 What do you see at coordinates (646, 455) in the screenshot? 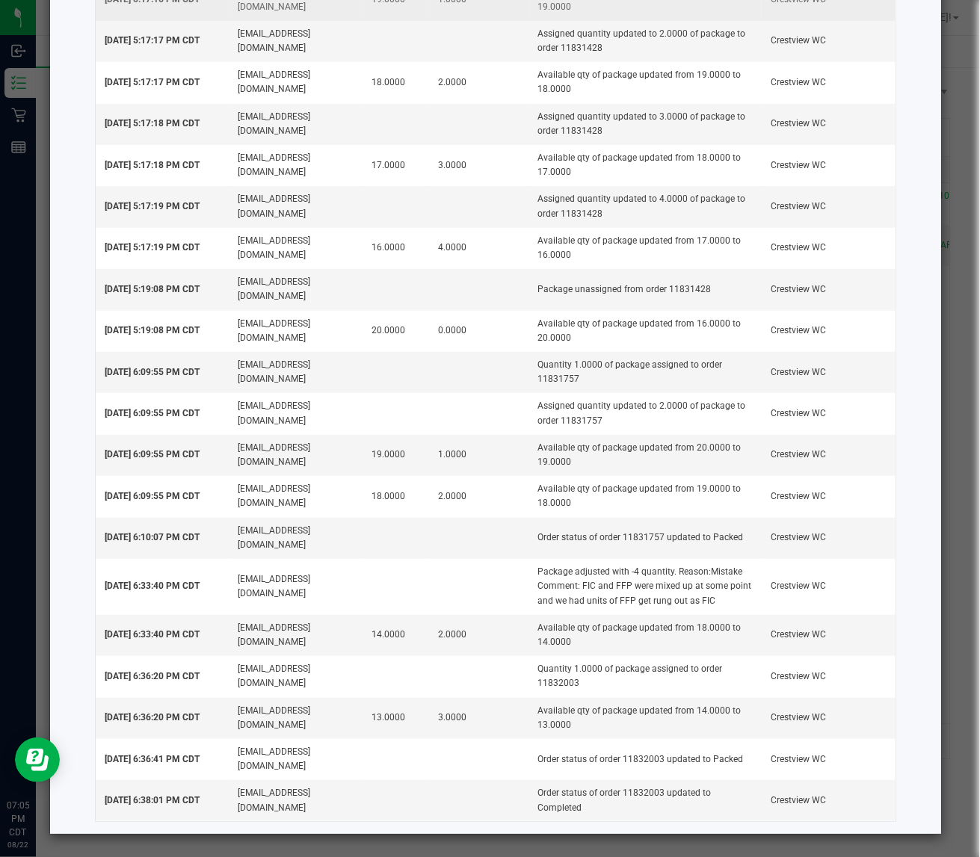
I see `td: Available qty of package updated from 20.0000 to 19.0000` at bounding box center [646, 455].